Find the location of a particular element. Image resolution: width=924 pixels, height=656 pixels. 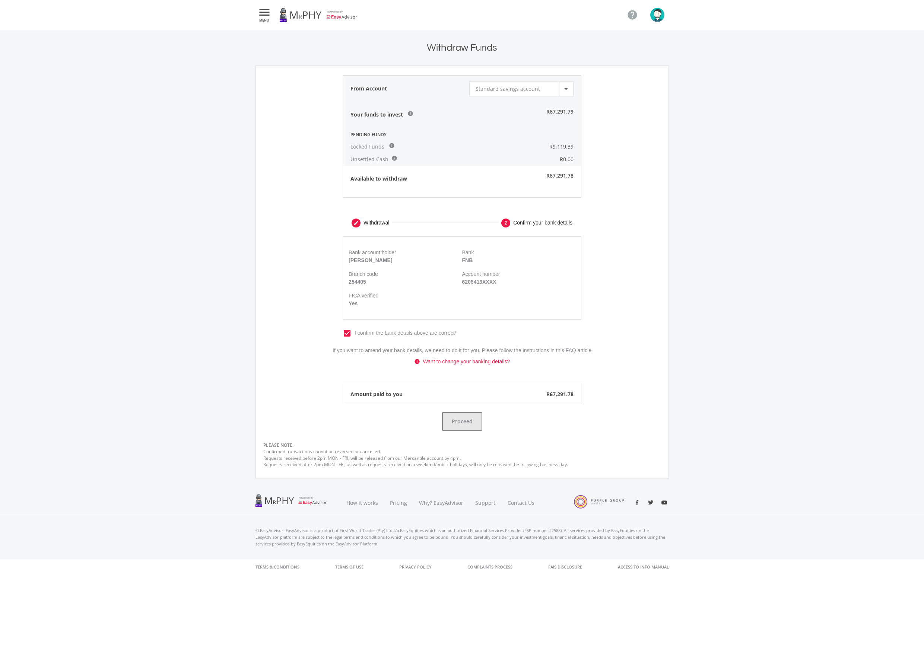

div: FICA verified is located at coordinates (364, 296).